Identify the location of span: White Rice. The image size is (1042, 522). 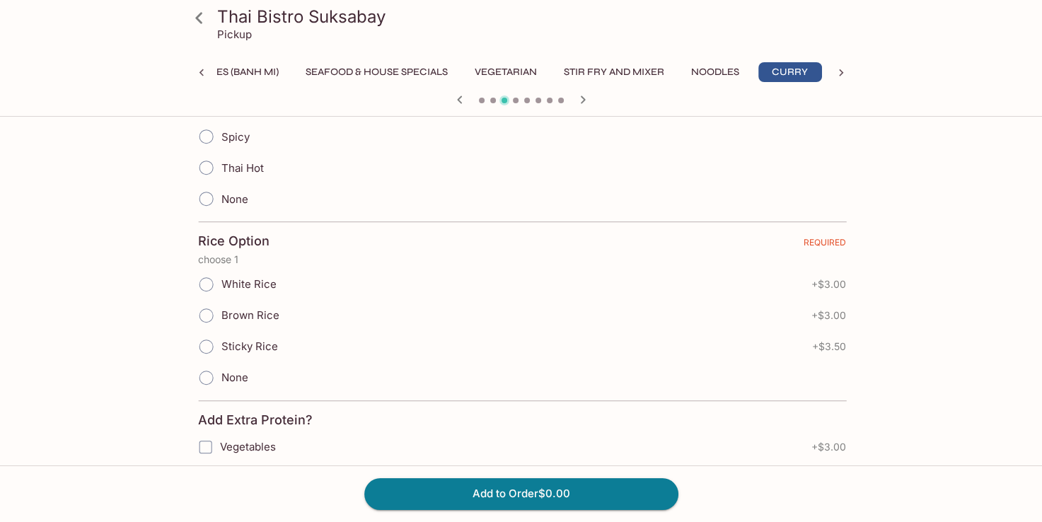
(249, 284).